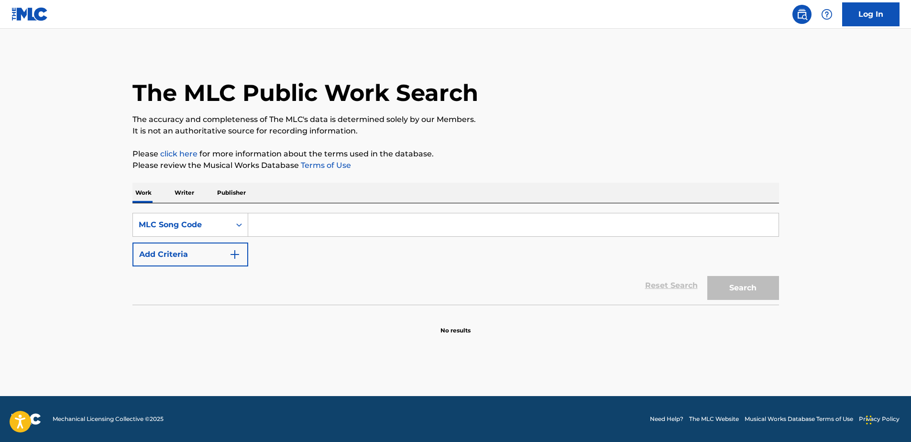 The image size is (911, 442). I want to click on a: Need Help?, so click(667, 419).